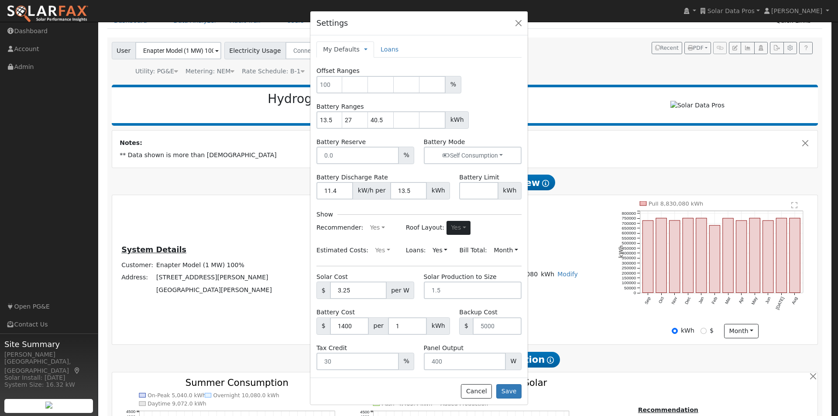 This screenshot has height=416, width=838. I want to click on span: Estimated Costs:, so click(342, 250).